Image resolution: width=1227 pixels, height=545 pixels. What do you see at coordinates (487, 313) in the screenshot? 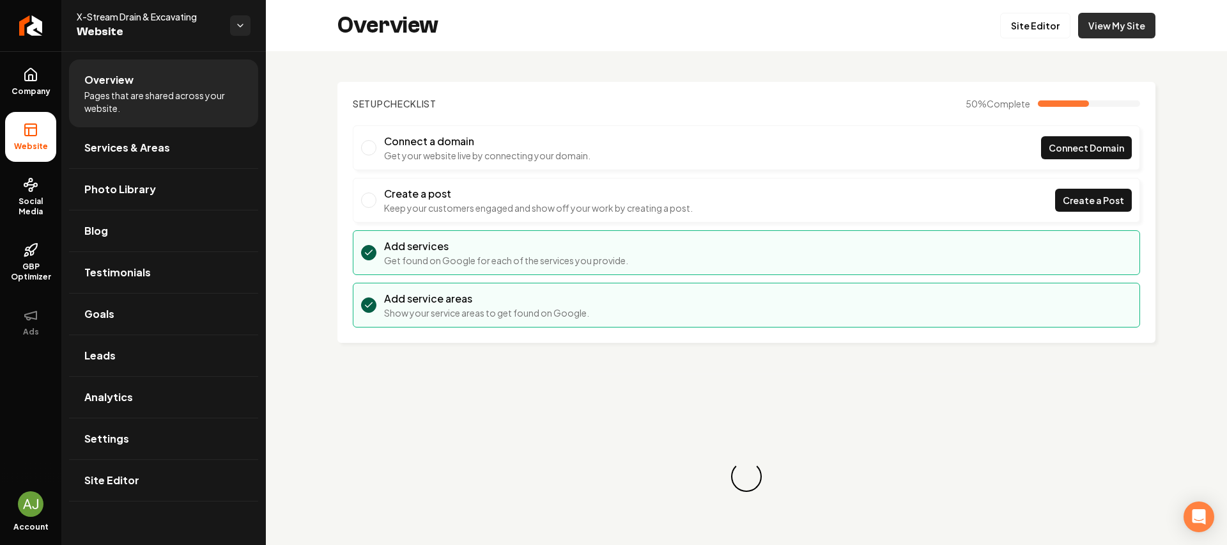
I see `p: Show your service areas to get found on Google.` at bounding box center [487, 313].